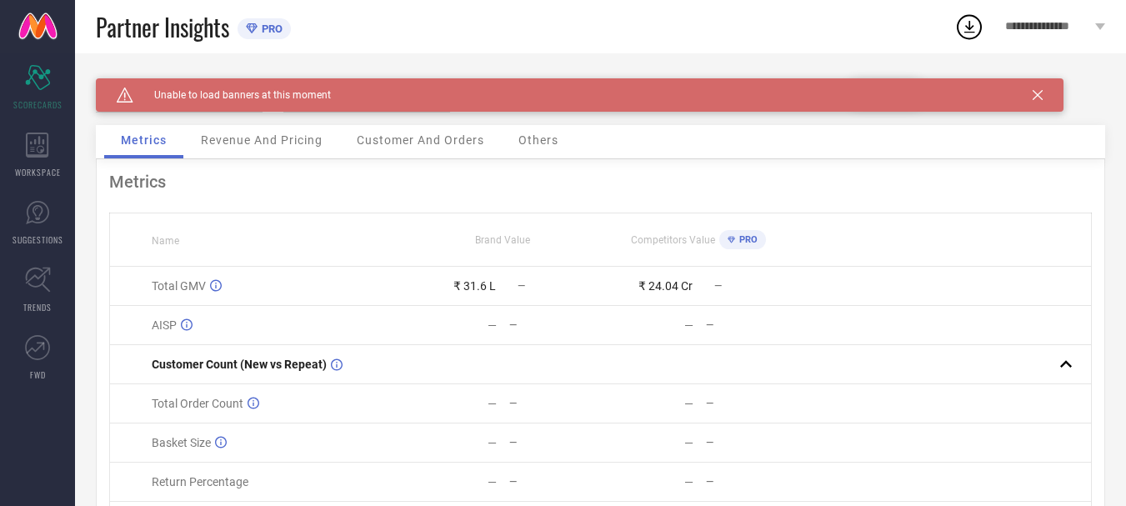  What do you see at coordinates (420, 140) in the screenshot?
I see `span: Customer And Orders` at bounding box center [420, 140].